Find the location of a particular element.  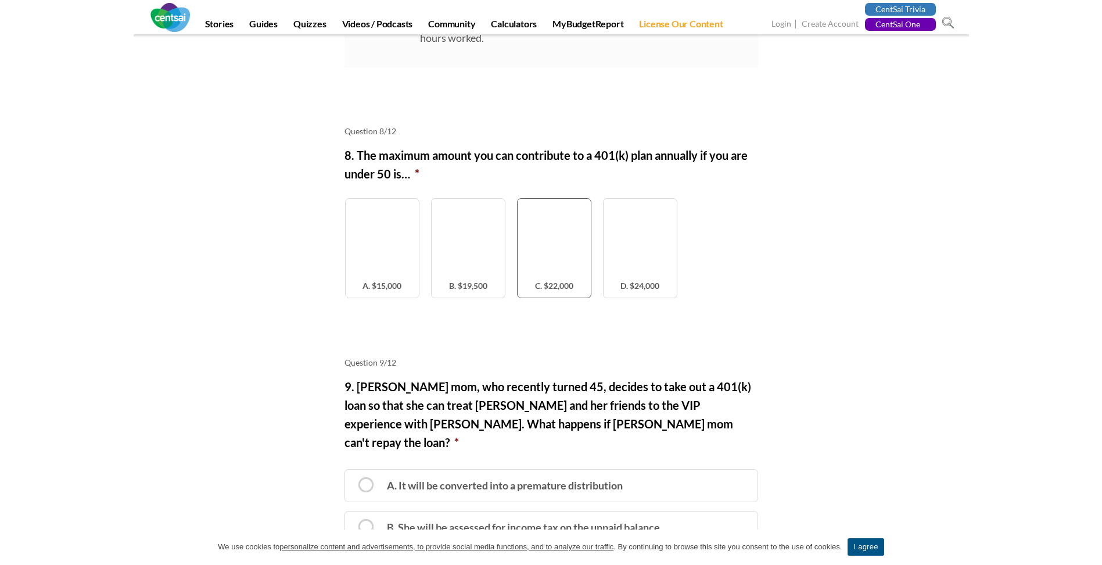

a: Quizzes is located at coordinates (310, 26).